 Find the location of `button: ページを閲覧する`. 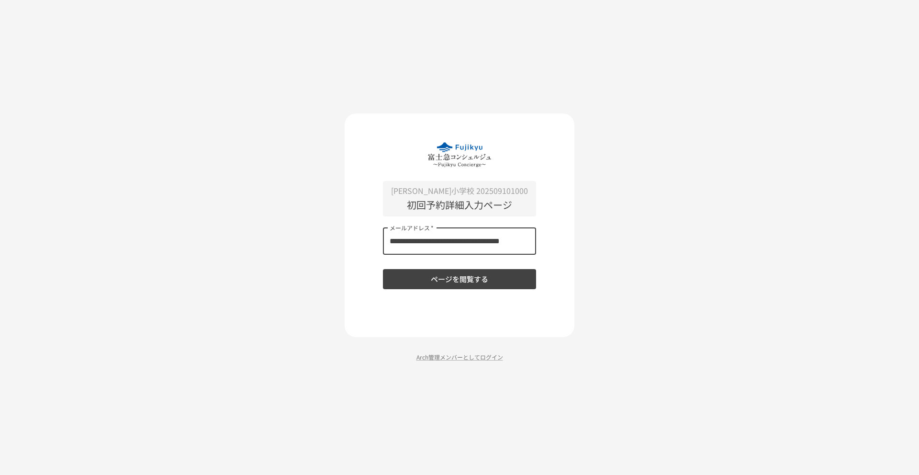

button: ページを閲覧する is located at coordinates (460, 279).